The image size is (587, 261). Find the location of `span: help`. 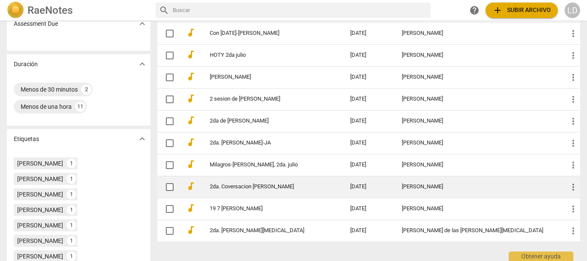

span: help is located at coordinates (474, 10).